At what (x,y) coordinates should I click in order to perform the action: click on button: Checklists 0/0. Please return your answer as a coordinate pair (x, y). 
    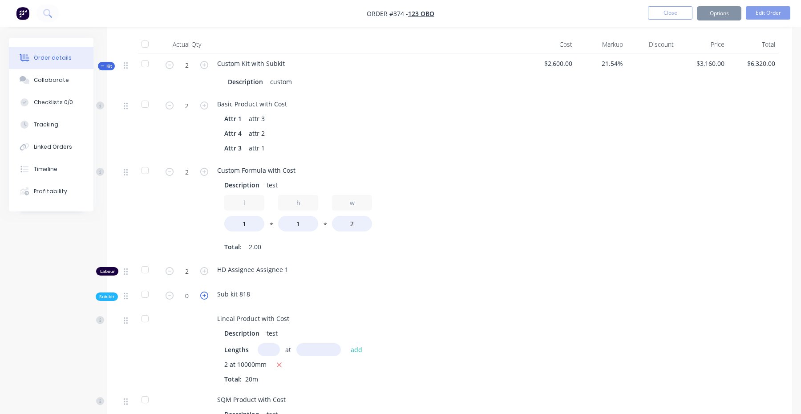
    Looking at the image, I should click on (51, 102).